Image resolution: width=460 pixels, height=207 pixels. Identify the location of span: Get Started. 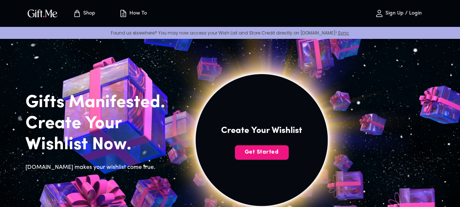
(262, 152).